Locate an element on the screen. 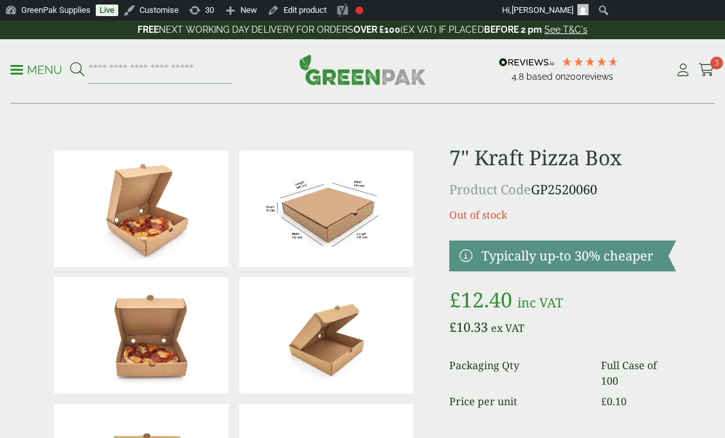 Image resolution: width=725 pixels, height=438 pixels. a: Live is located at coordinates (107, 10).